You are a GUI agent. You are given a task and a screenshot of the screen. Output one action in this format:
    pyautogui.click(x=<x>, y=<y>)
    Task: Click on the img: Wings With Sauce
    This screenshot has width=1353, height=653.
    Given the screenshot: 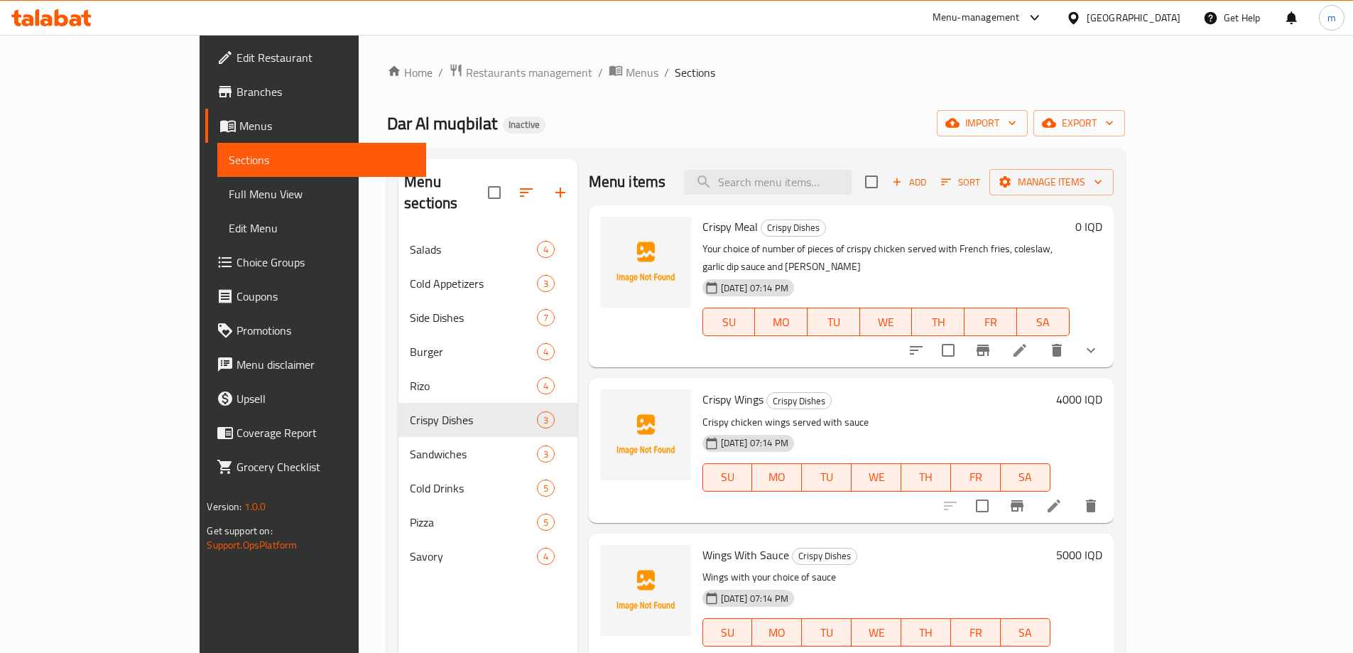 What is the action you would take?
    pyautogui.click(x=646, y=590)
    